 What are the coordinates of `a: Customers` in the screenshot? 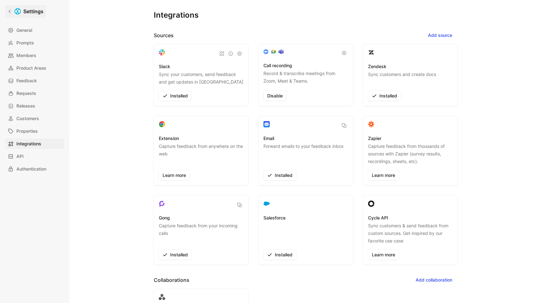 It's located at (35, 118).